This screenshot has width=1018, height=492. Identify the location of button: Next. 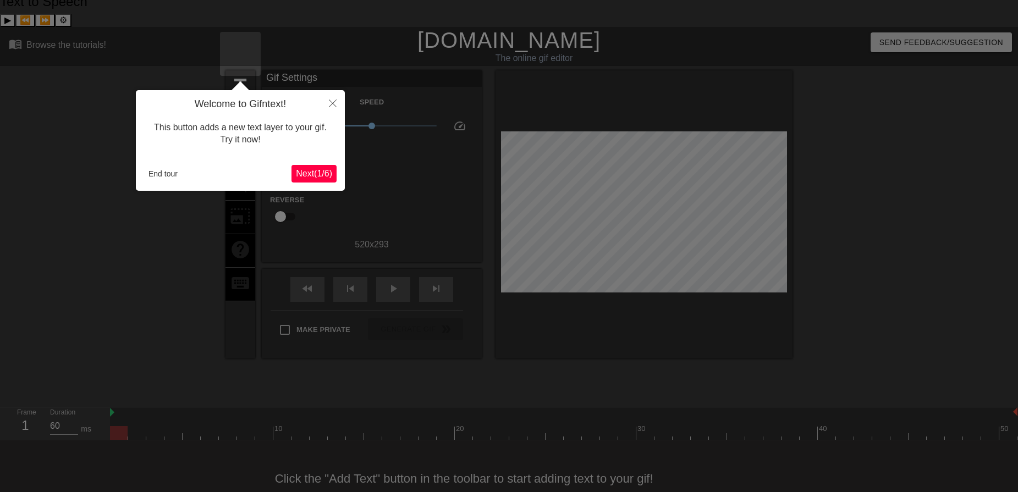
(314, 174).